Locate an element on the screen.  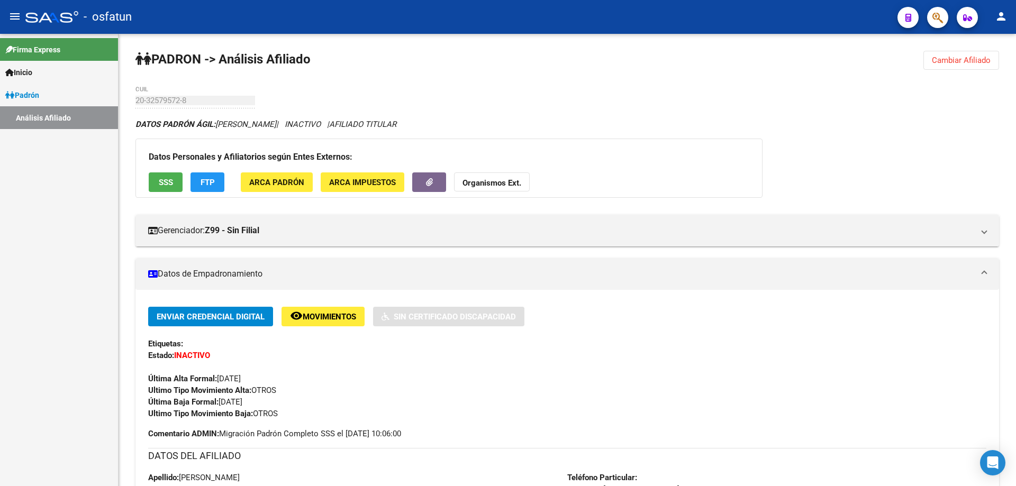
strong: Ultimo Tipo Movimiento Baja: is located at coordinates (201, 414).